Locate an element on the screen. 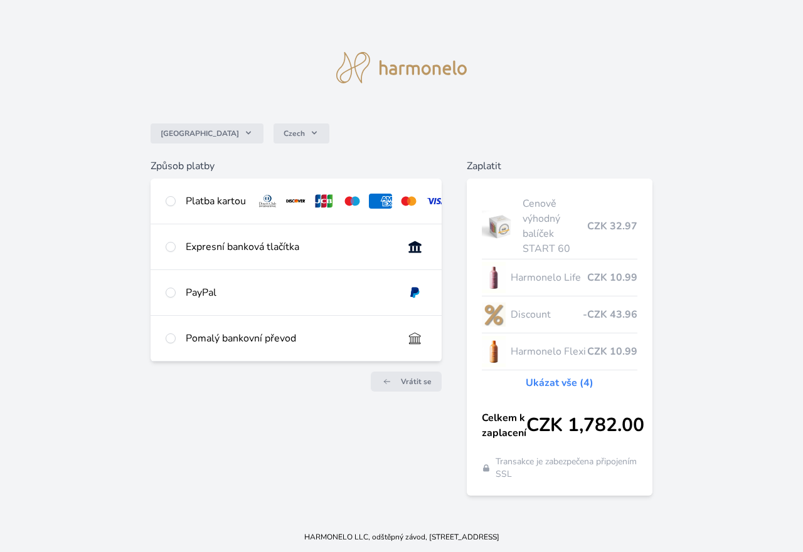  img: logo.svg is located at coordinates (401, 68).